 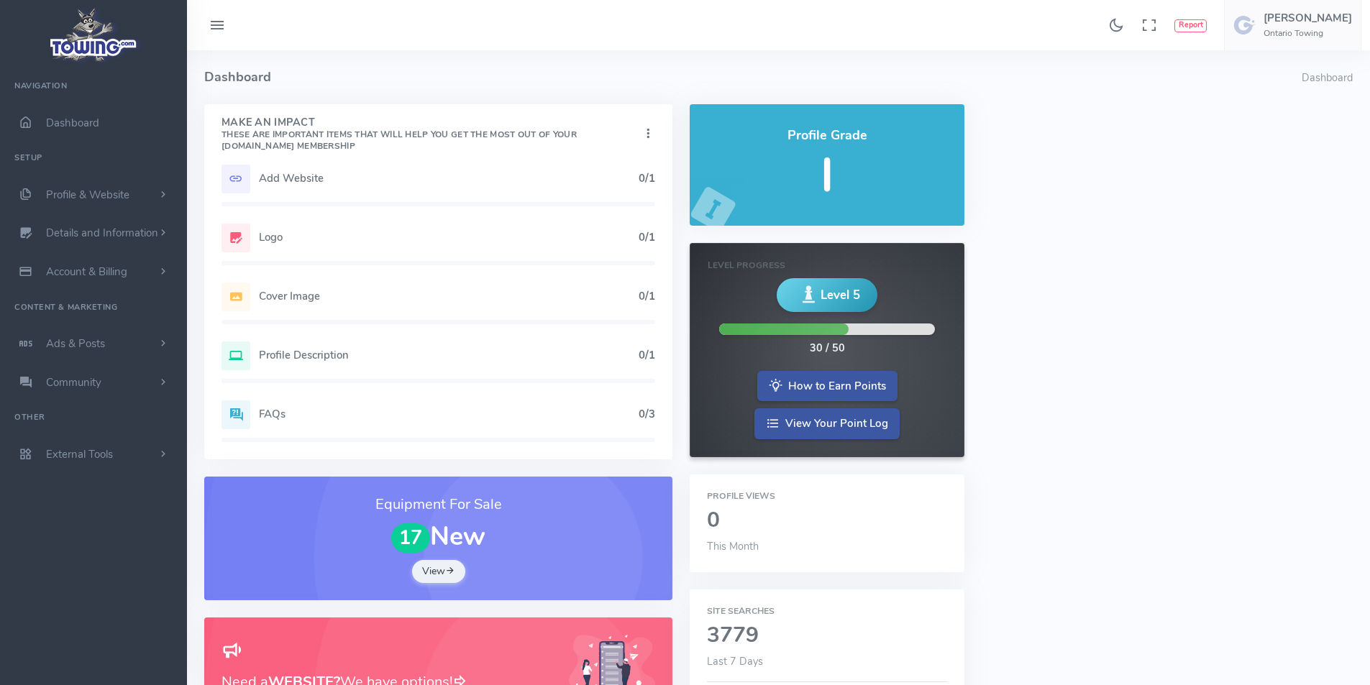 I want to click on span: Dashboard, so click(x=73, y=123).